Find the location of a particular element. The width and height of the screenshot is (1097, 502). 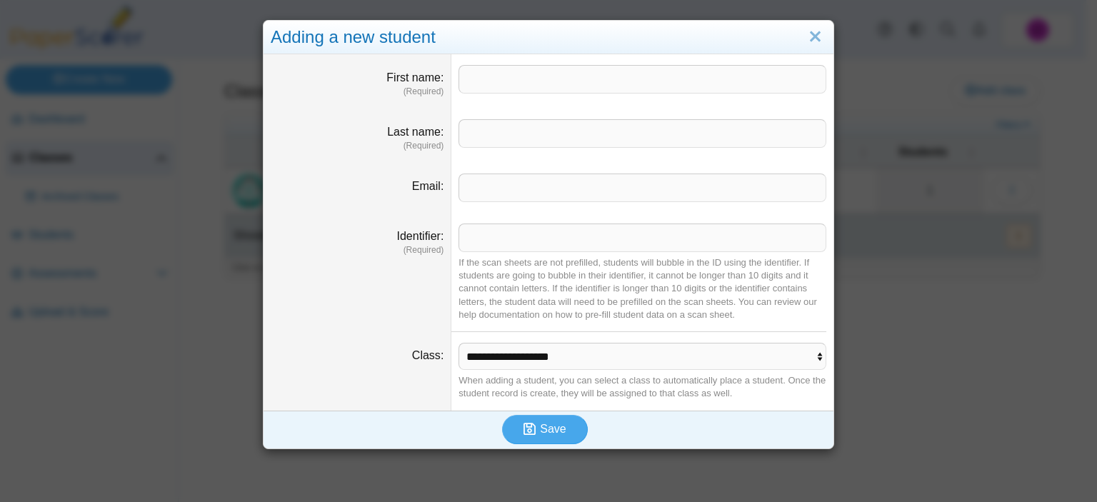

div: Adding a new student is located at coordinates (549, 37).